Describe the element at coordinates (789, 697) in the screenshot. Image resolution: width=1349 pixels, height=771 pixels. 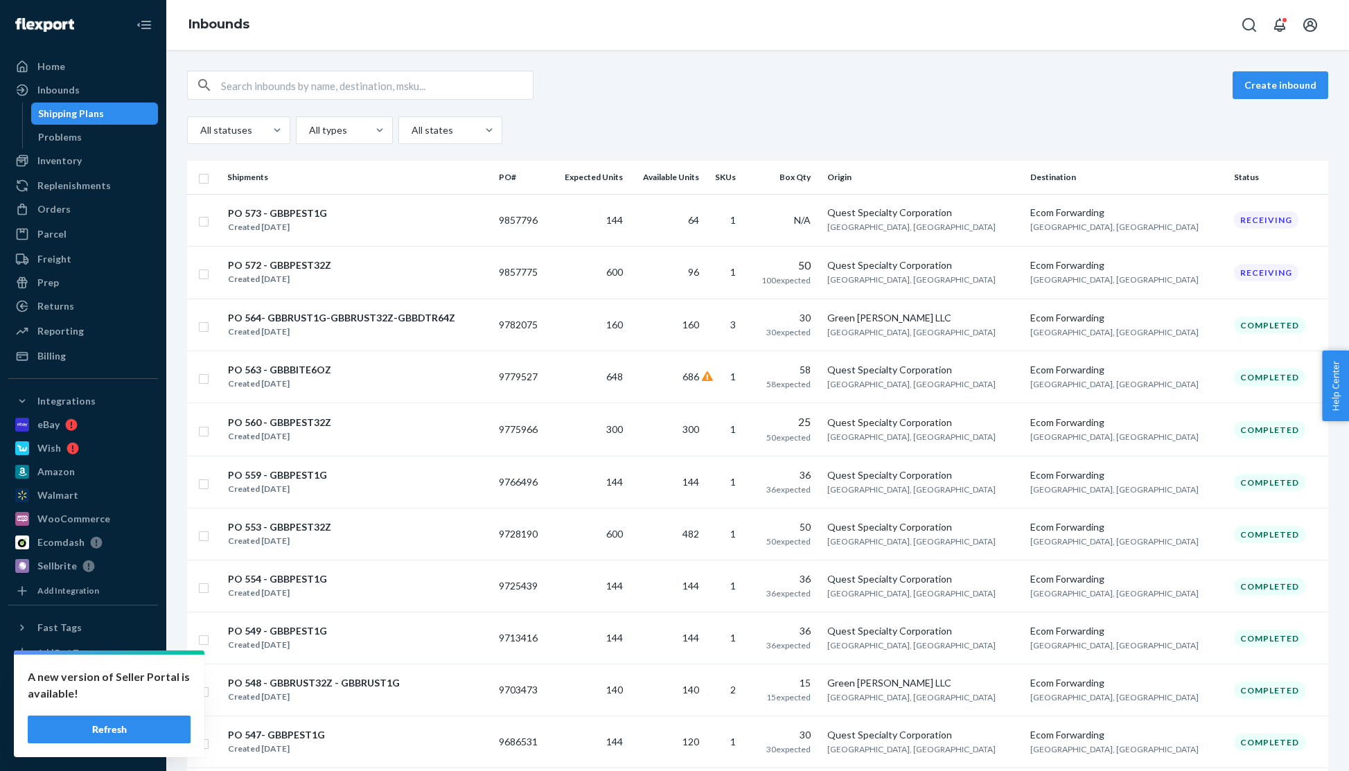
I see `span: 15 expected` at that location.